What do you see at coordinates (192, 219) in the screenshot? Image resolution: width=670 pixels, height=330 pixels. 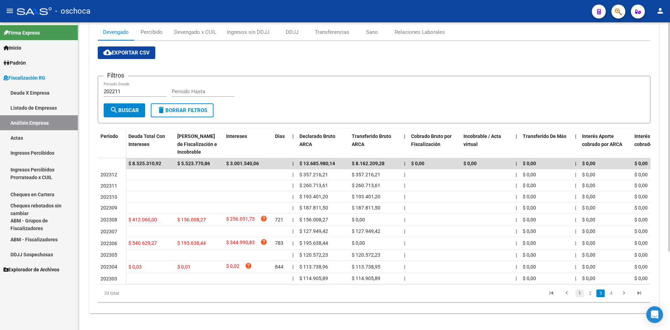 I see `span: $ 156.008,27` at bounding box center [192, 219].